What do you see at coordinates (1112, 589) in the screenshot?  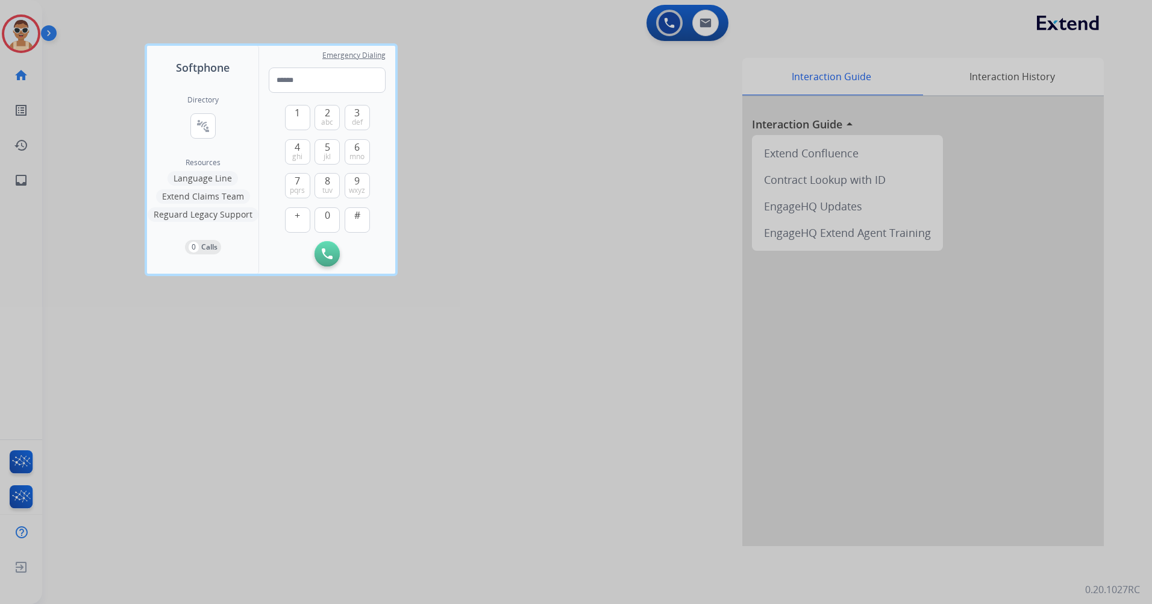 I see `p: 0.20.1027RC` at bounding box center [1112, 589].